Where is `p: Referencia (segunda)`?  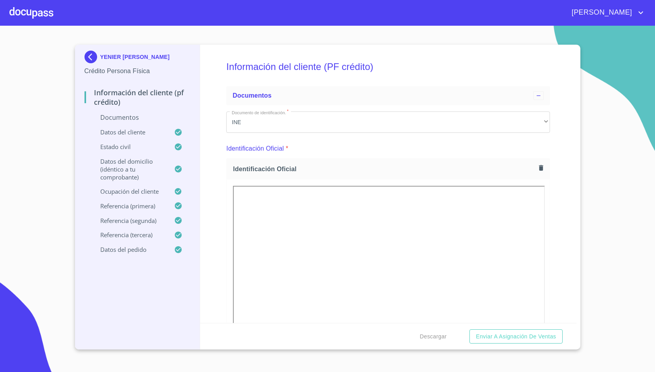
p: Referencia (segunda) is located at coordinates (130, 220).